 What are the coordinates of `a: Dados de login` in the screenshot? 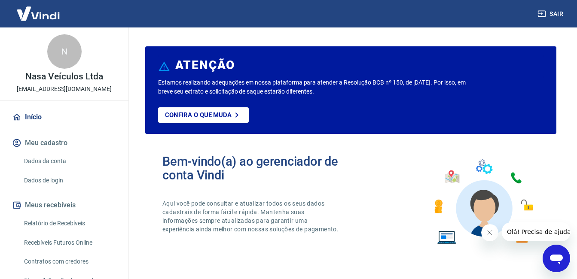 It's located at (69, 181).